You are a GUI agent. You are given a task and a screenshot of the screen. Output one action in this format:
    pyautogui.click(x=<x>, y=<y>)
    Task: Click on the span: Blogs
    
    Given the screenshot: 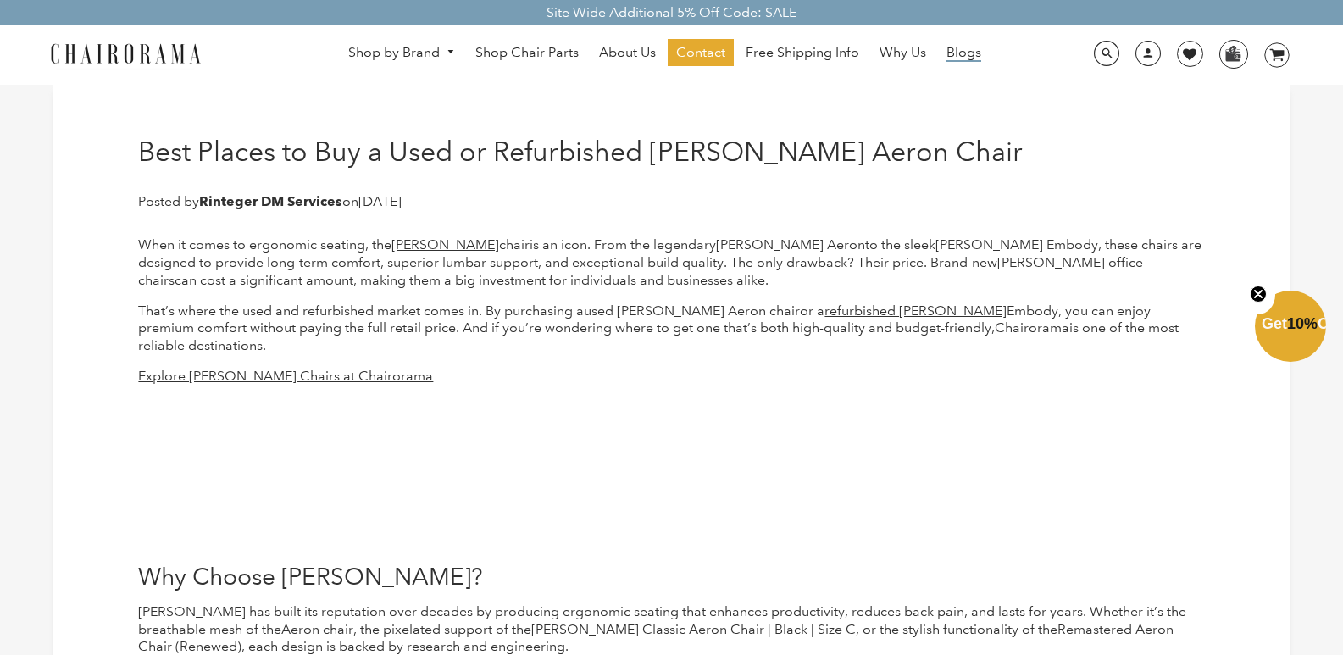 What is the action you would take?
    pyautogui.click(x=963, y=53)
    